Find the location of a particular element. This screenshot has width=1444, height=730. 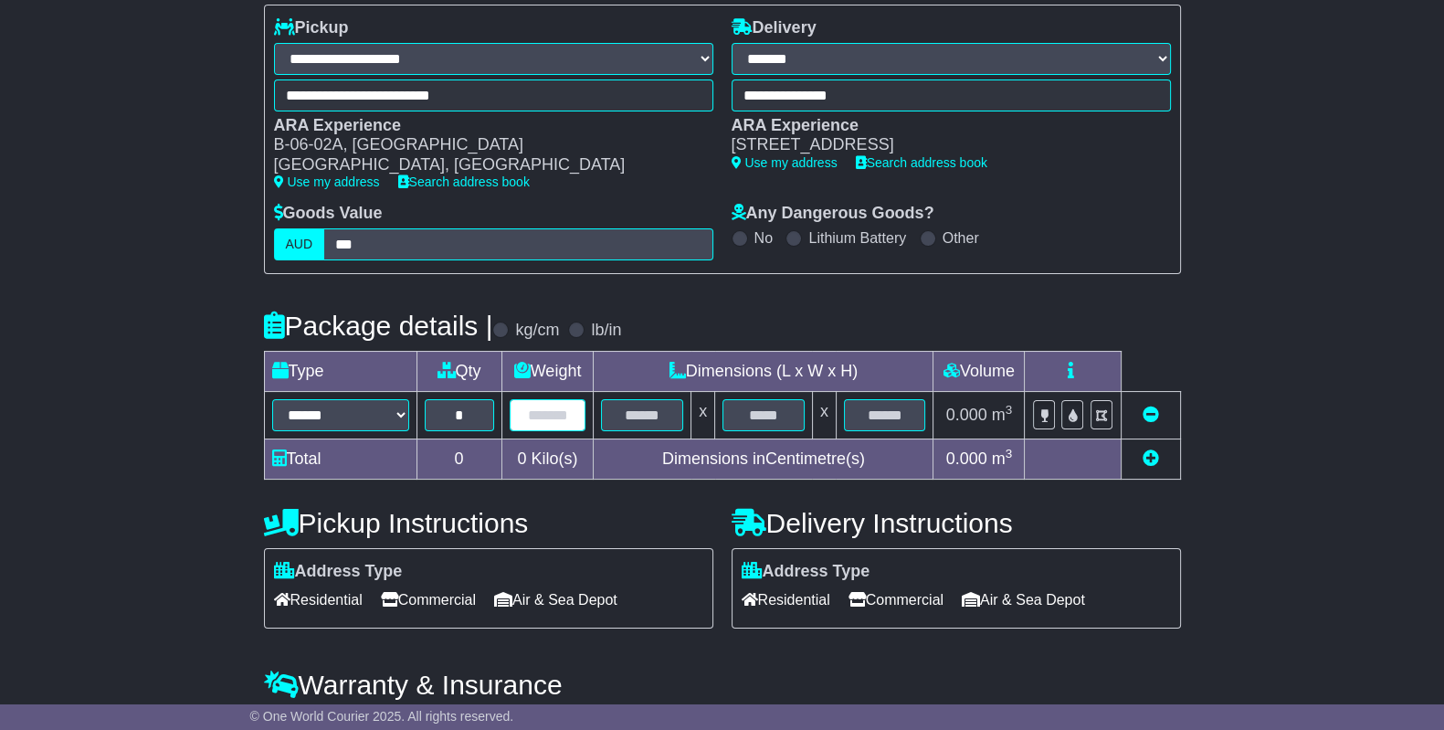

label: kg/cm is located at coordinates (537, 331).